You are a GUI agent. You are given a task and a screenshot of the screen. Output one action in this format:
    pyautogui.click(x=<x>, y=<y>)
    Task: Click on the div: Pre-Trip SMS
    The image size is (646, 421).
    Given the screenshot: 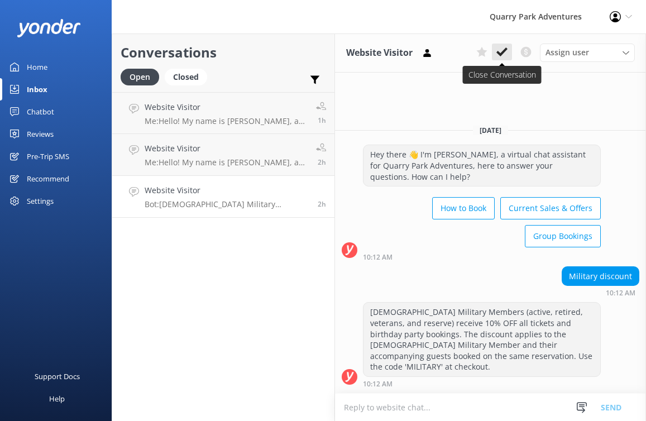 What is the action you would take?
    pyautogui.click(x=48, y=156)
    